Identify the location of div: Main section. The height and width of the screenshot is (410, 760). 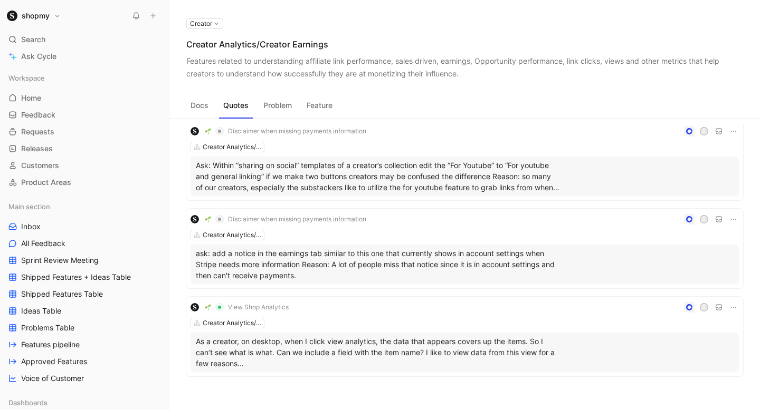
(84, 207).